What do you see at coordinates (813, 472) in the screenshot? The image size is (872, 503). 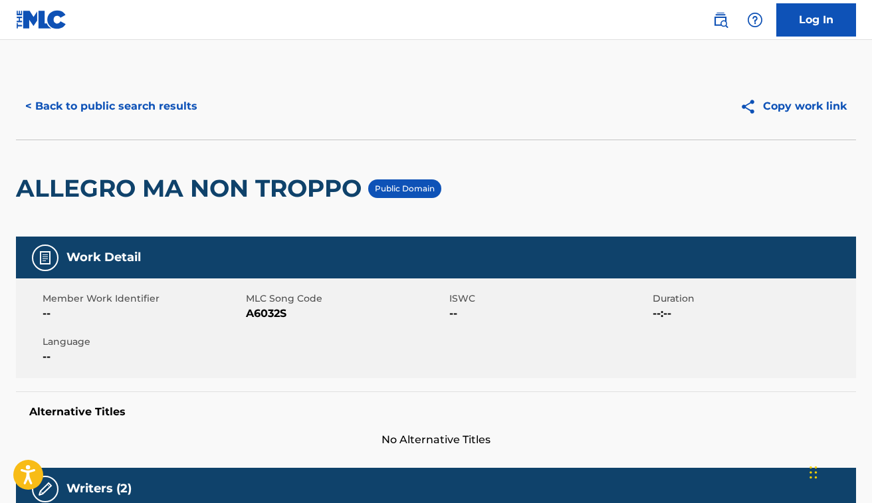 I see `div: Drag` at bounding box center [813, 472].